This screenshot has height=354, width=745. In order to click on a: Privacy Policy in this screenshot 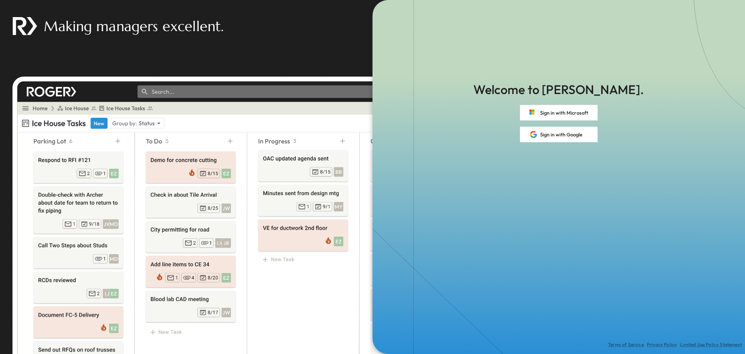, I will do `click(662, 344)`.